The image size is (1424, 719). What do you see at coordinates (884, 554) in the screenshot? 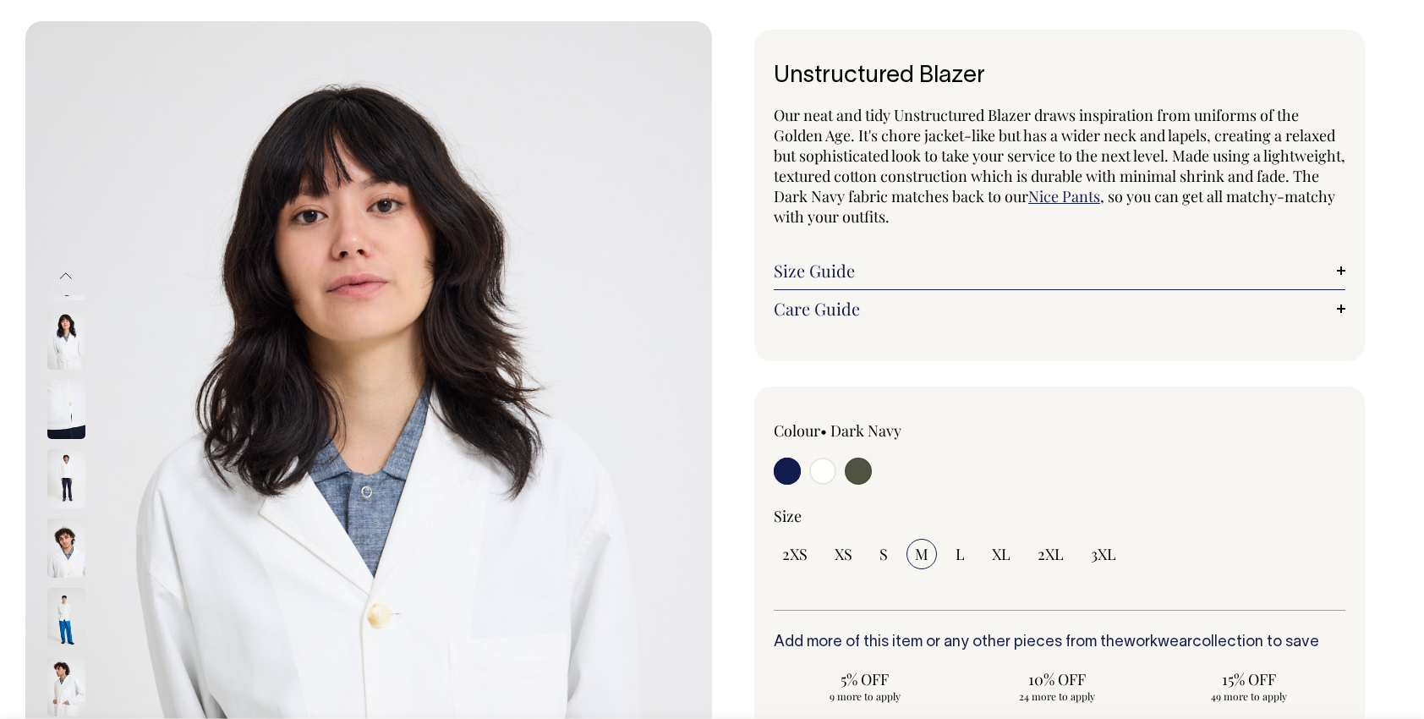
I see `span: S` at bounding box center [884, 554].